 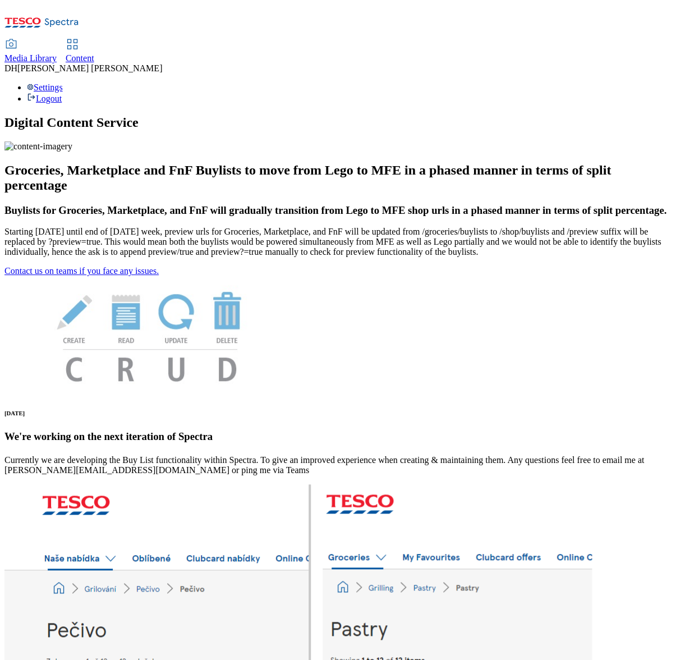 What do you see at coordinates (38, 146) in the screenshot?
I see `img: content-imagery` at bounding box center [38, 146].